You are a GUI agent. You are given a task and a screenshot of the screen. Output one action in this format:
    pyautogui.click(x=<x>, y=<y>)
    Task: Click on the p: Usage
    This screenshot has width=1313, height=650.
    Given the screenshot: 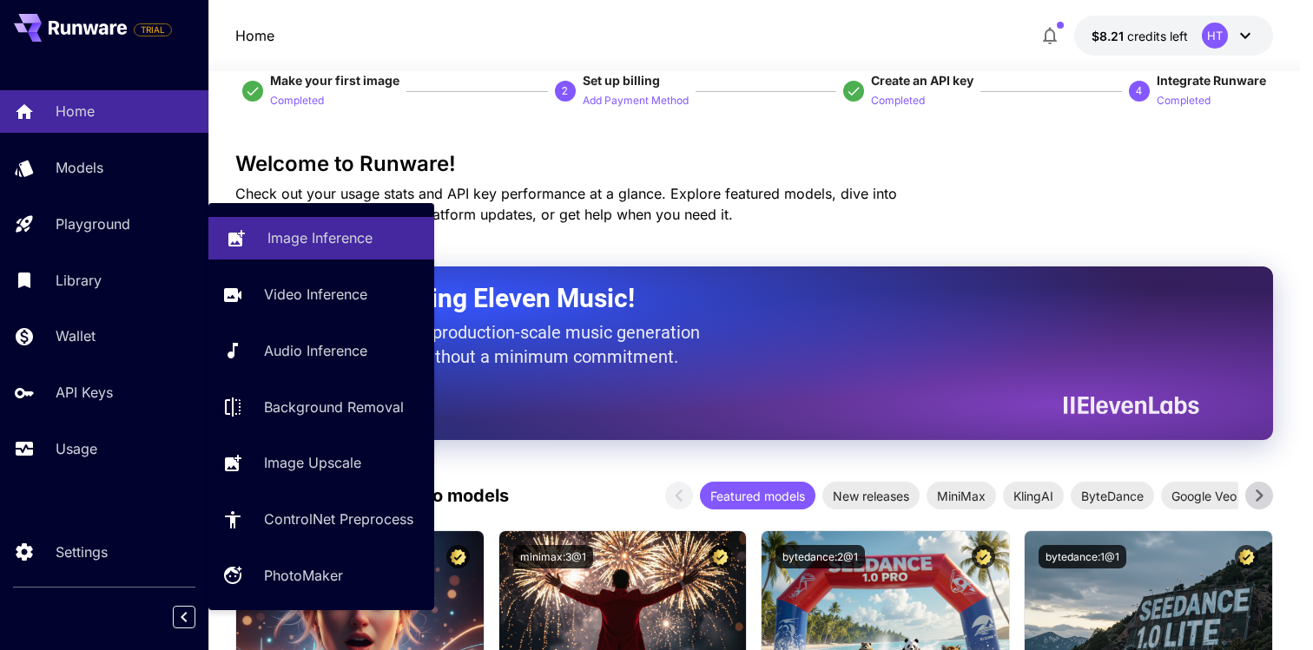 What is the action you would take?
    pyautogui.click(x=76, y=449)
    